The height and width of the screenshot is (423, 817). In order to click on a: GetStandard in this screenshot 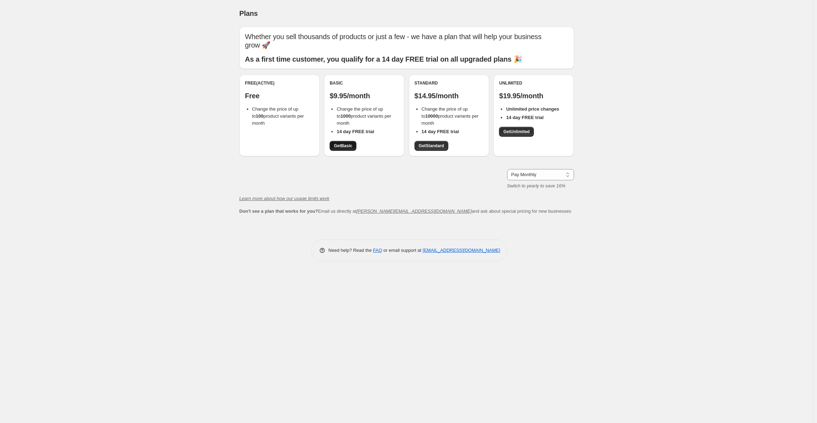, I will do `click(431, 146)`.